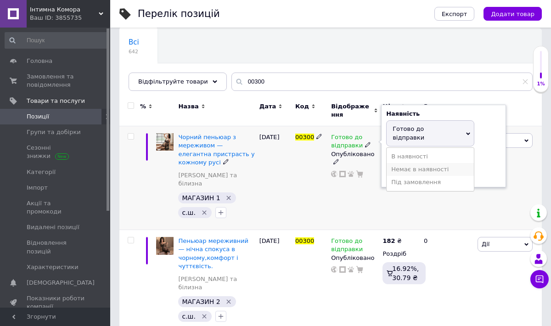 The height and width of the screenshot is (326, 551). Describe the element at coordinates (53, 227) in the screenshot. I see `span: Видалені позиції` at that location.